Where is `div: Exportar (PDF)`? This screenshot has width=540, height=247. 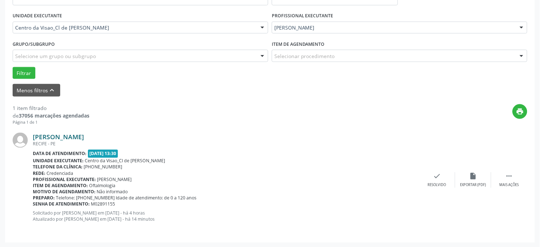
div: Exportar (PDF) is located at coordinates (474, 185).